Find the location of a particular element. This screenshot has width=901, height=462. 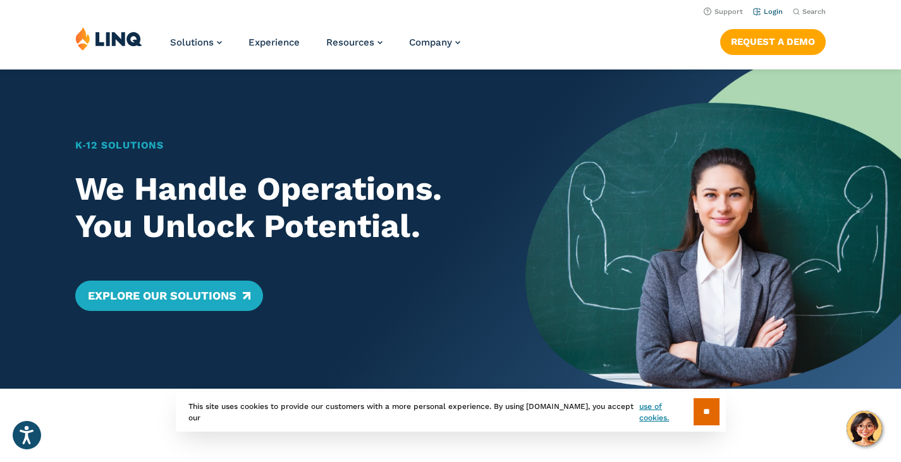

img: Home Banner is located at coordinates (714, 229).